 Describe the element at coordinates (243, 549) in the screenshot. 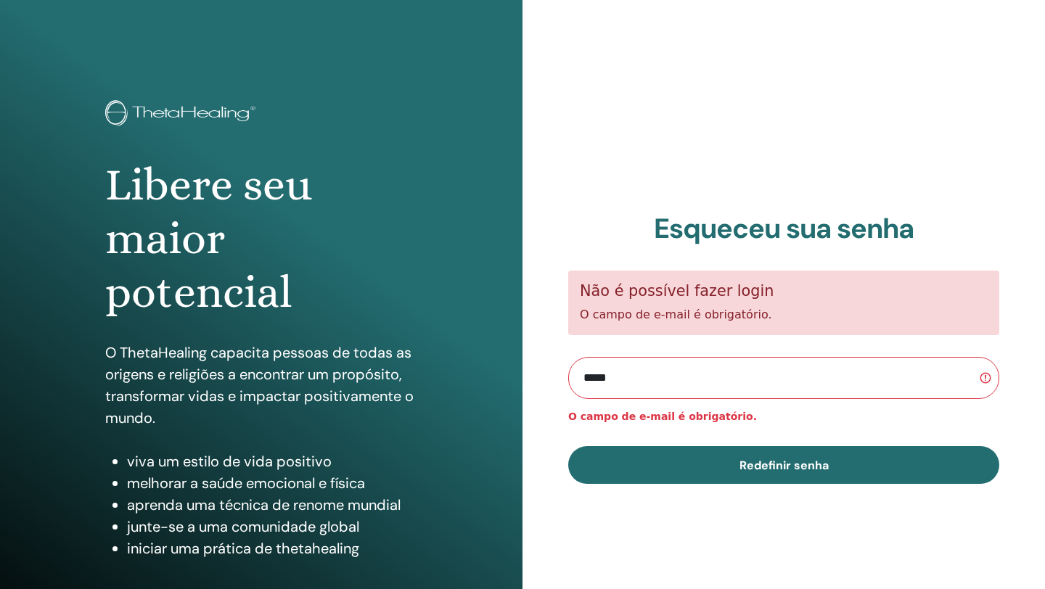

I see `font: iniciar uma prática de thetahealing` at that location.